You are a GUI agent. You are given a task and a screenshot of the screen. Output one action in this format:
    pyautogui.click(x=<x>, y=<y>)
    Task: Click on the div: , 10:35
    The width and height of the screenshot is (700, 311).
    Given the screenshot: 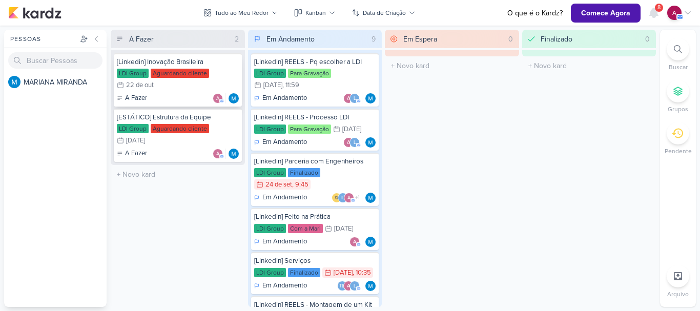 What is the action you would take?
    pyautogui.click(x=362, y=273)
    